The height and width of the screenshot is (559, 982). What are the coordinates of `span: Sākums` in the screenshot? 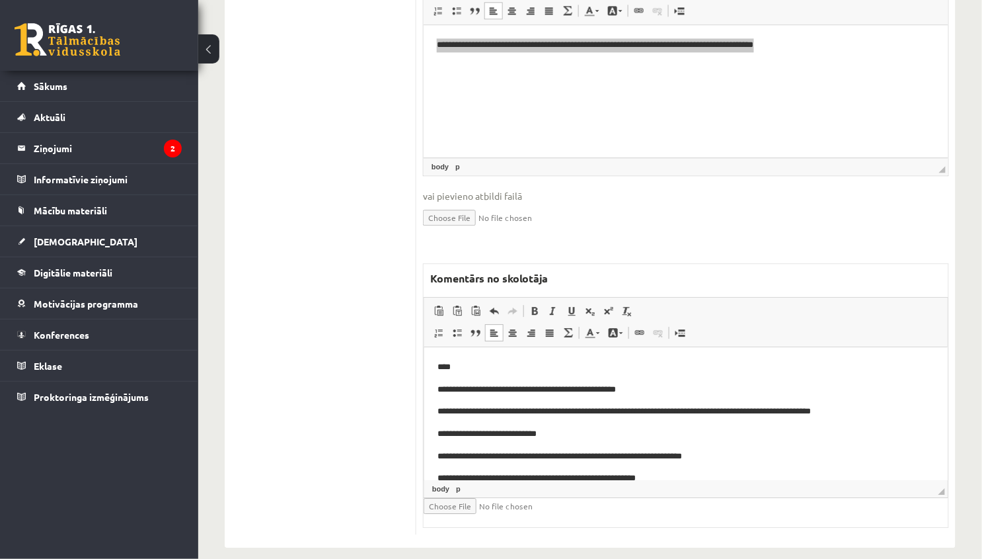 It's located at (50, 86).